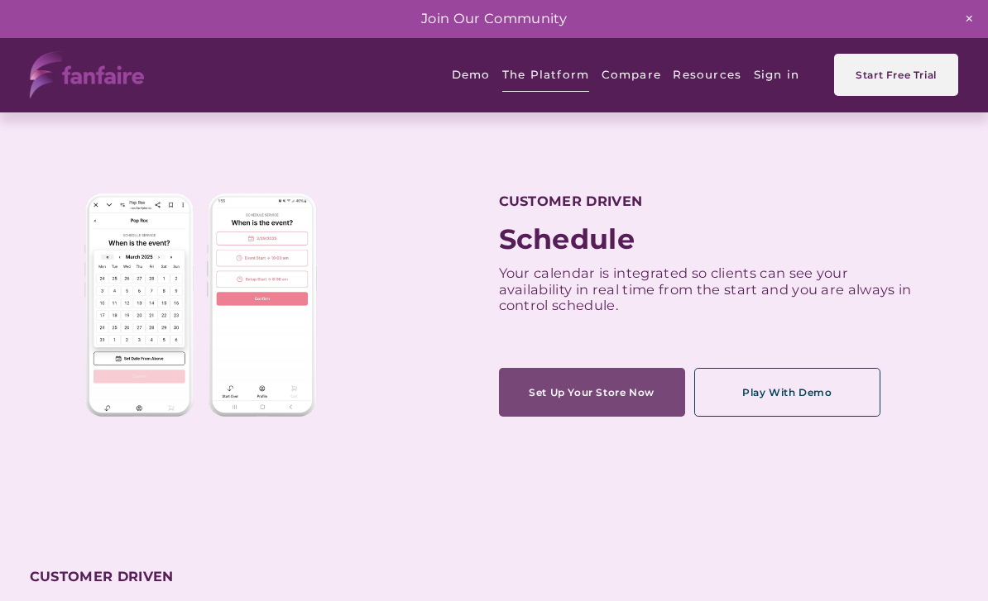  What do you see at coordinates (591, 392) in the screenshot?
I see `a: Set Up Your Store Now` at bounding box center [591, 392].